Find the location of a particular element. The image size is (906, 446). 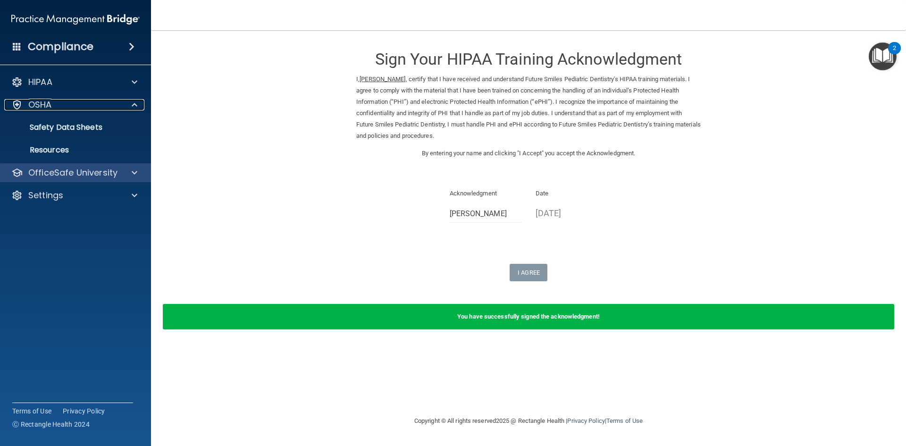

p: By entering your name and clicking "I Accept" you accept the Acknowledgment. is located at coordinates (528, 153).